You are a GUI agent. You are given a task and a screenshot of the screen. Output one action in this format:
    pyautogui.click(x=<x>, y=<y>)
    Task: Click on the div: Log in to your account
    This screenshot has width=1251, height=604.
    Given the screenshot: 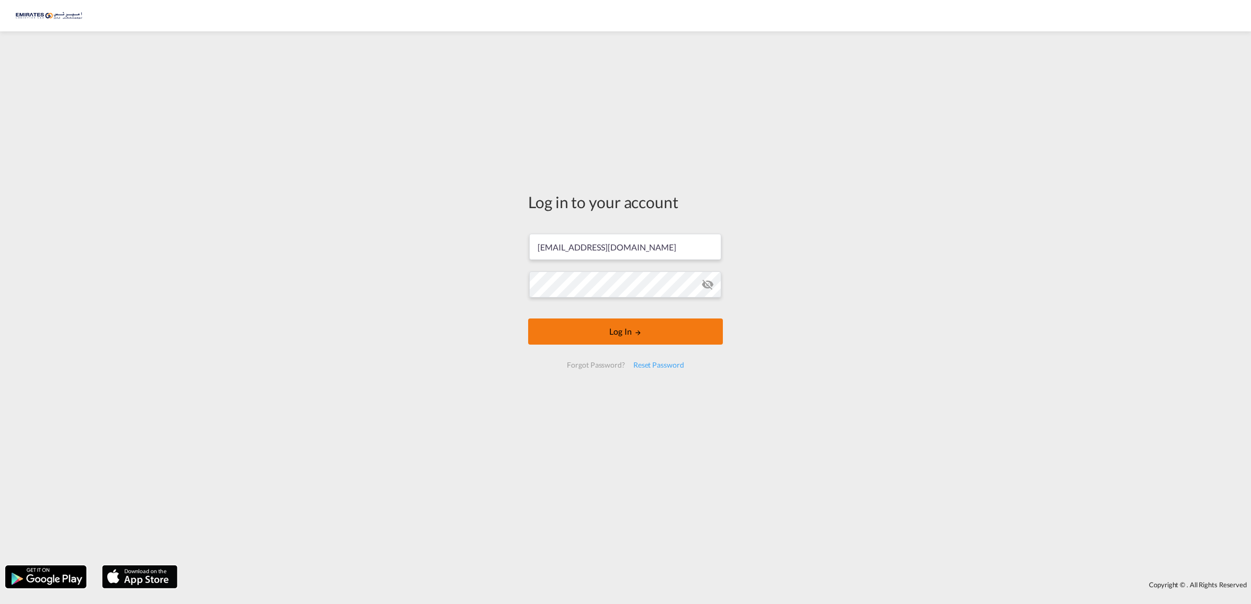 What is the action you would take?
    pyautogui.click(x=625, y=202)
    